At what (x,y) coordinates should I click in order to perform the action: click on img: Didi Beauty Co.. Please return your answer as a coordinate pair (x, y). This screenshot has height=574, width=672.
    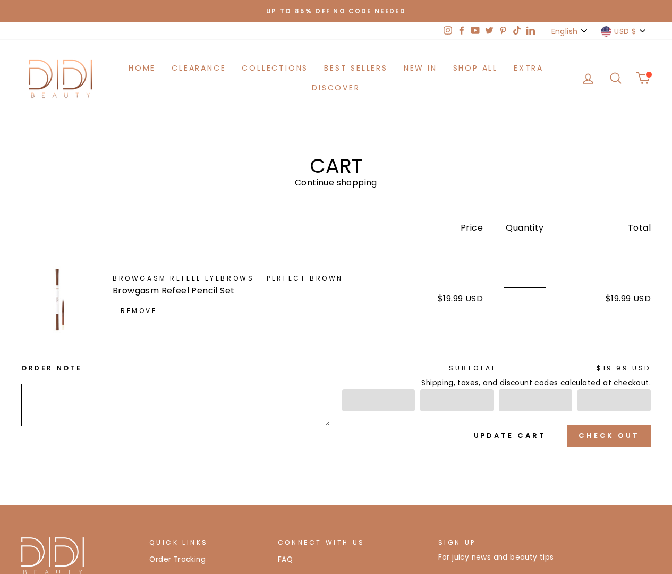
    Looking at the image, I should click on (61, 78).